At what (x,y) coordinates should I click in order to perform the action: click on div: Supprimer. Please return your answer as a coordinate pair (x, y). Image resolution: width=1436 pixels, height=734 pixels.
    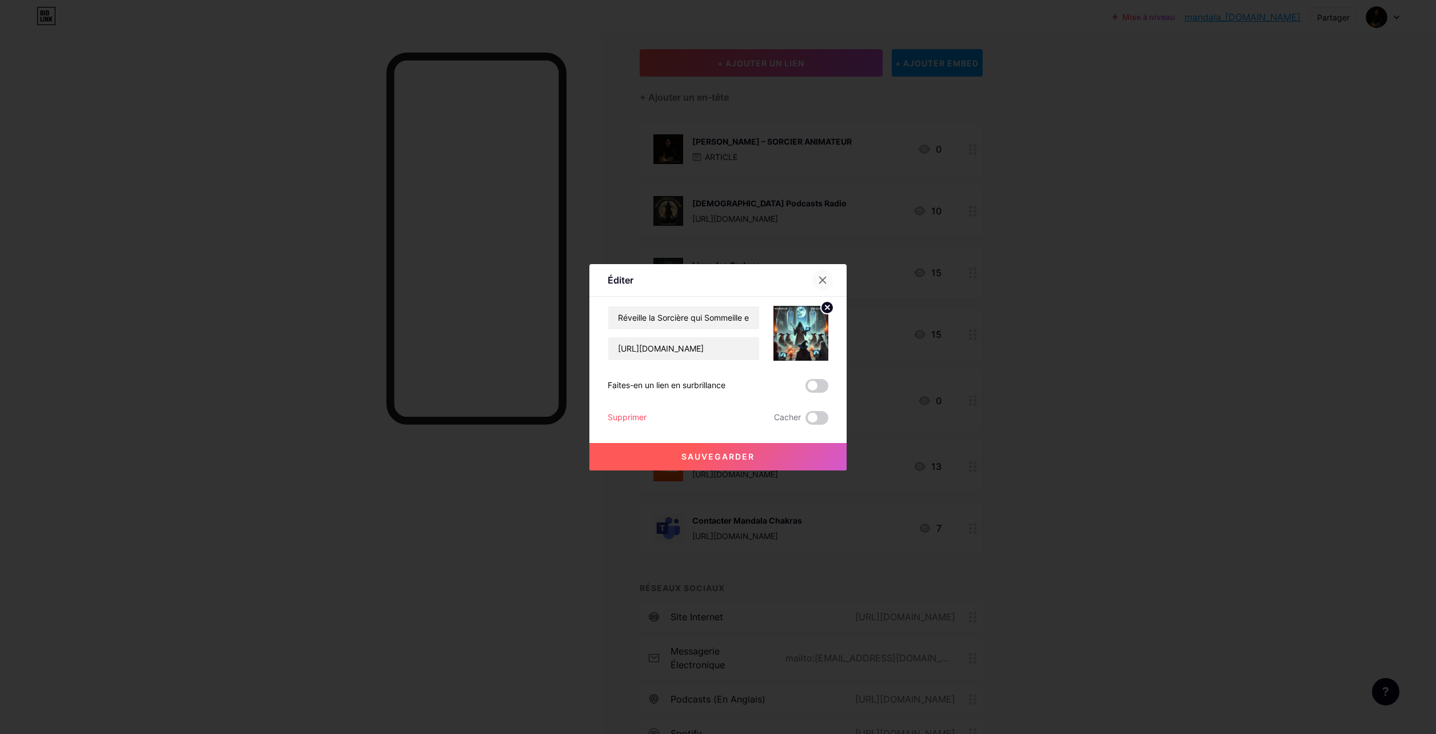
    Looking at the image, I should click on (627, 418).